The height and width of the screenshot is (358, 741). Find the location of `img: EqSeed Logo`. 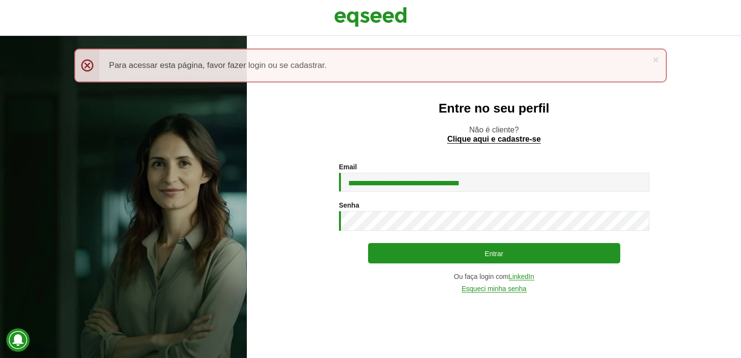

img: EqSeed Logo is located at coordinates (371, 17).